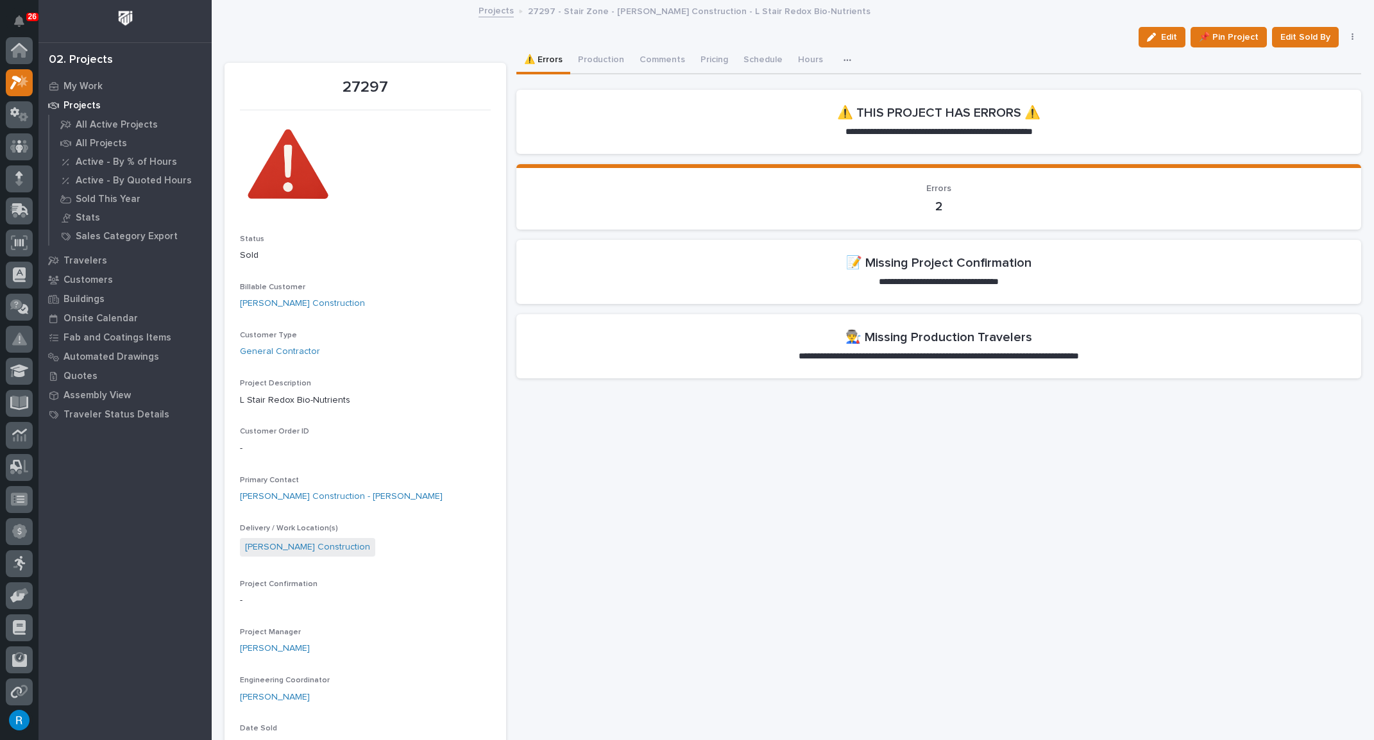  I want to click on p: Traveler Status Details, so click(116, 415).